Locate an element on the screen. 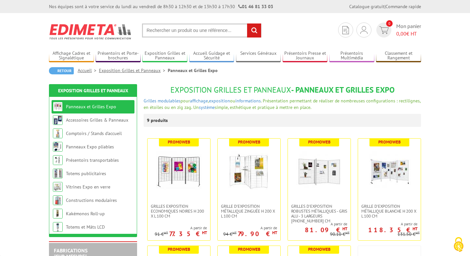  a: Accueil Guidage et Sécurité is located at coordinates (212, 56).